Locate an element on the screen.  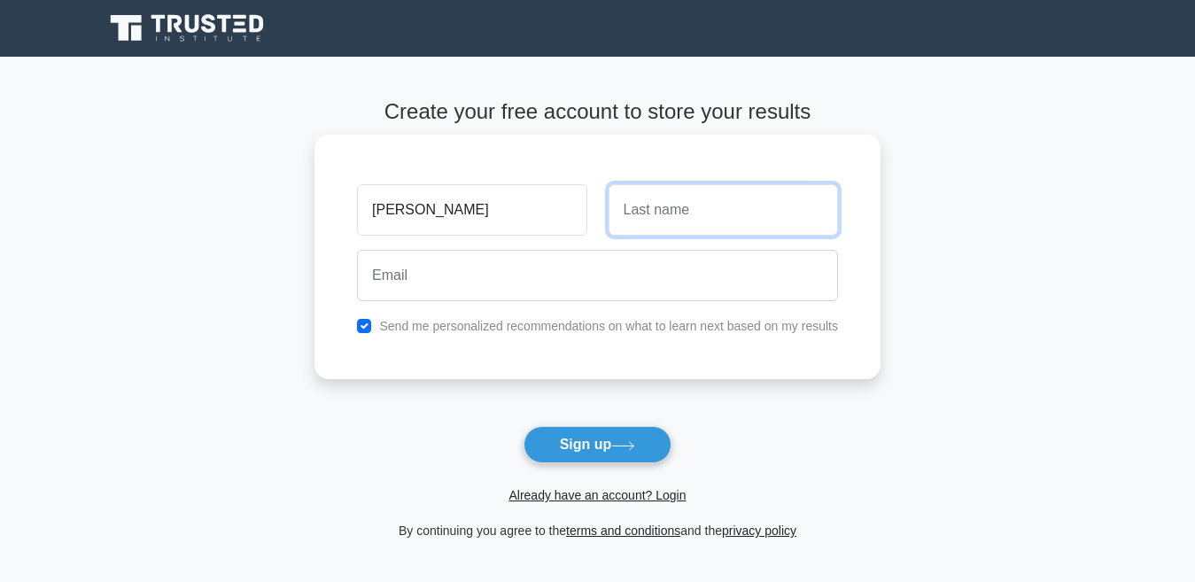
a: Already have an account? Login is located at coordinates (597, 495).